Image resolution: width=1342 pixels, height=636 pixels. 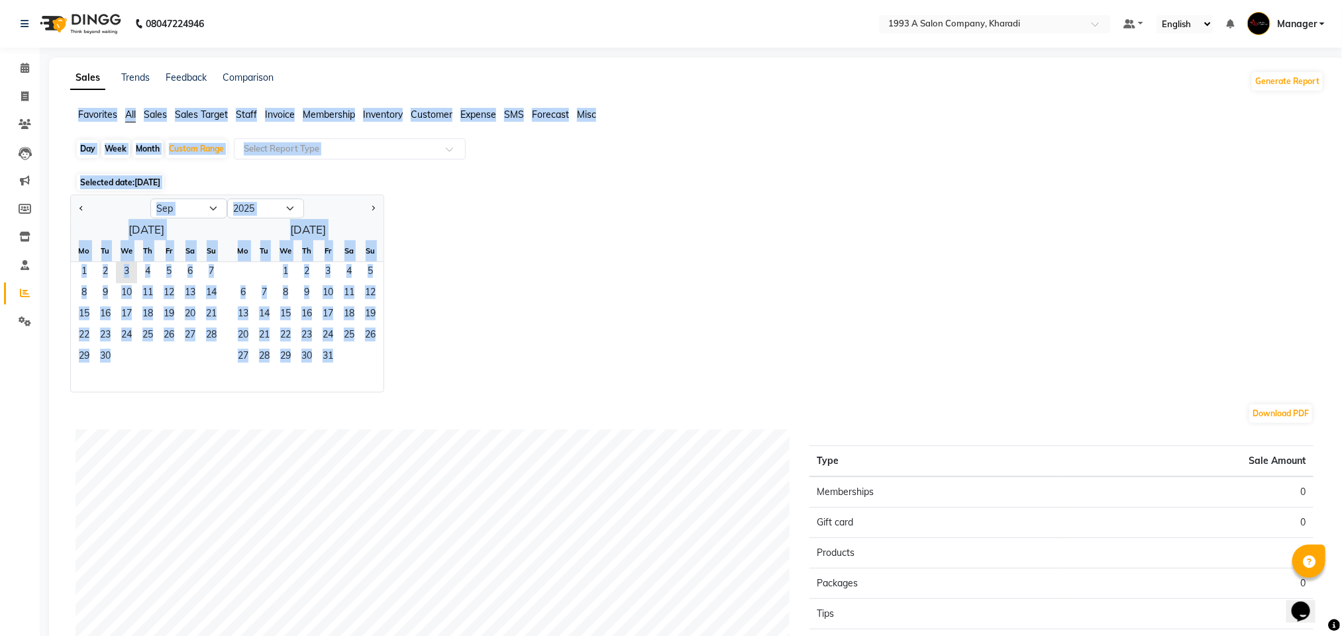 What do you see at coordinates (370, 336) in the screenshot?
I see `div: Sunday, October 26, 2025` at bounding box center [370, 336].